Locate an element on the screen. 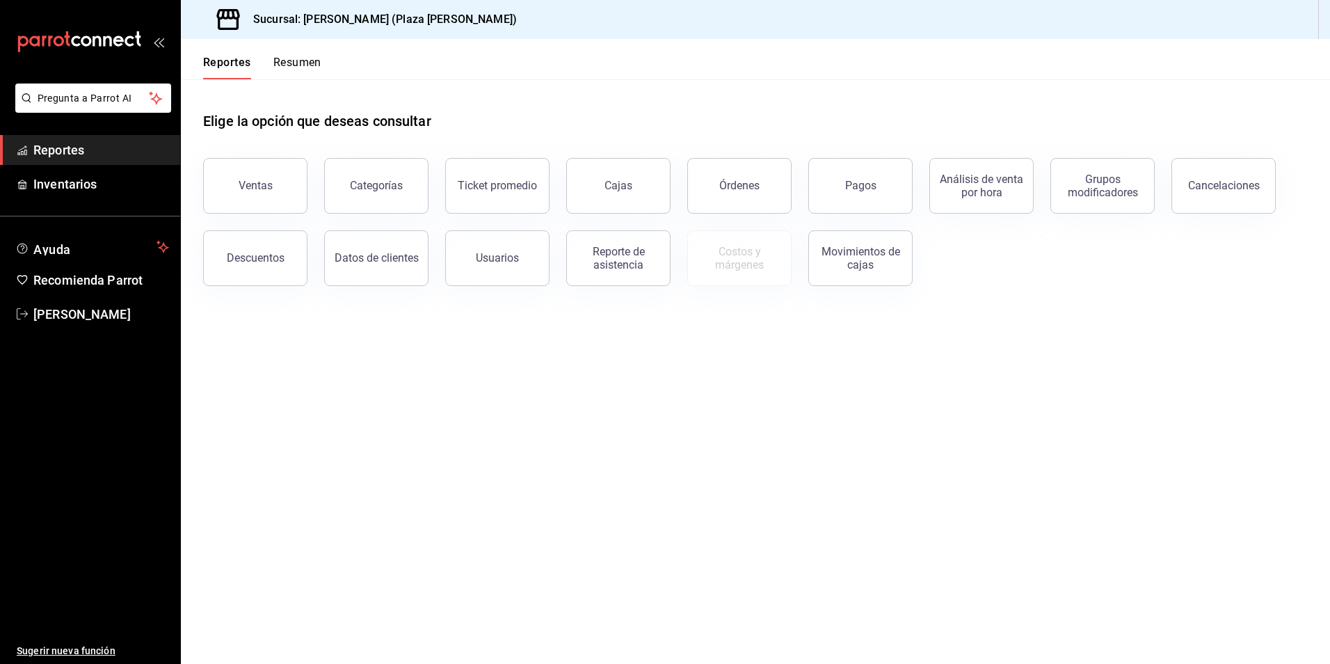  div: Costos y márgenes is located at coordinates (740, 258).